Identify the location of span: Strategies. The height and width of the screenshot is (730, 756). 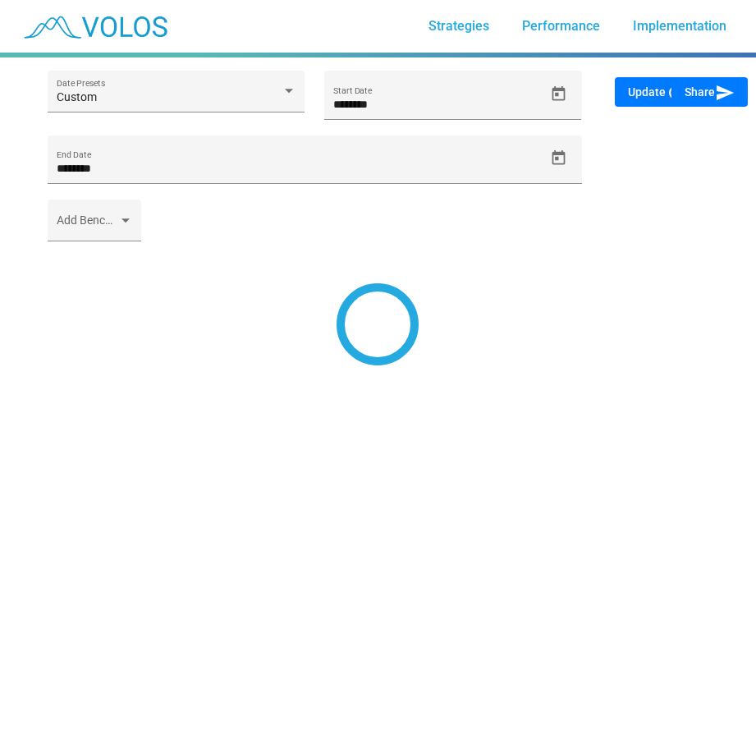
(459, 25).